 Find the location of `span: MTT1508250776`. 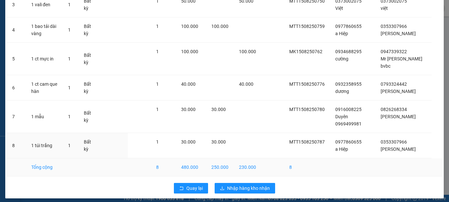

span: MTT1508250776 is located at coordinates (307, 84).